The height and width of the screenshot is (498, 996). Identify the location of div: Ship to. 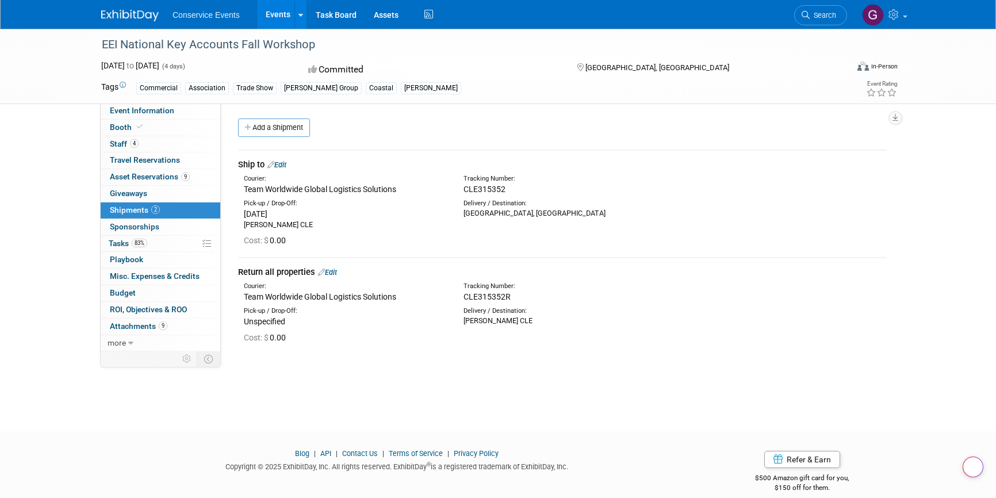
(562, 164).